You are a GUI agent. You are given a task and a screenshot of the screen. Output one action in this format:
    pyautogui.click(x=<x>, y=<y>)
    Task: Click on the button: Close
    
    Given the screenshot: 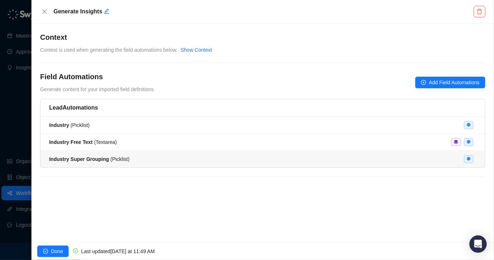 What is the action you would take?
    pyautogui.click(x=44, y=12)
    